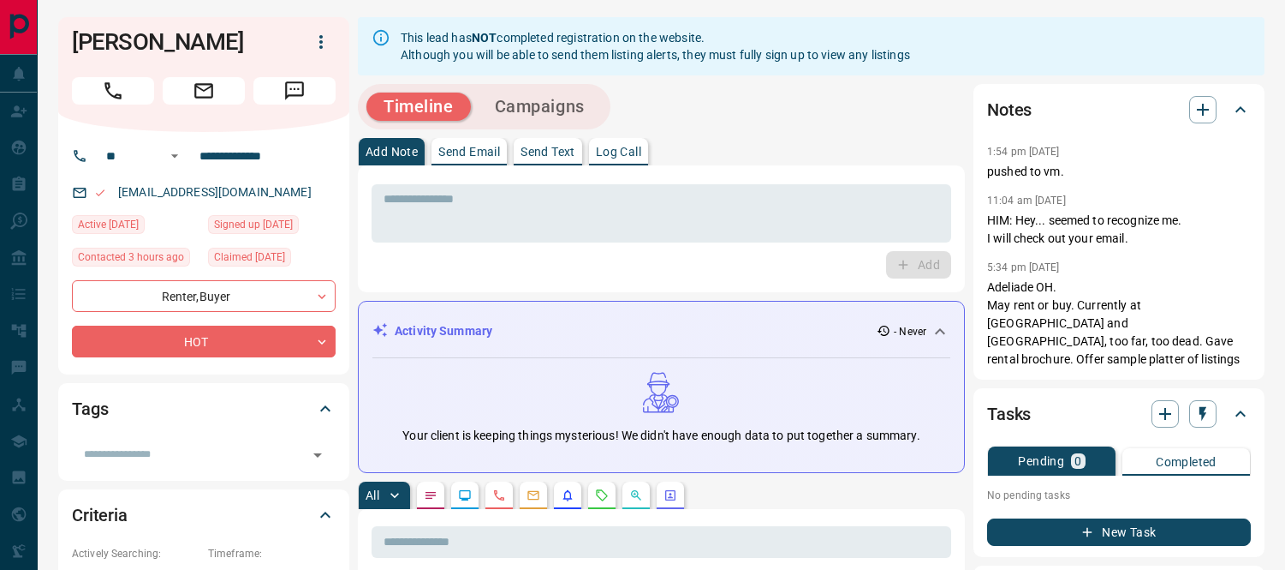 The image size is (1285, 570). Describe the element at coordinates (636, 495) in the screenshot. I see `svg: Opportunities` at that location.